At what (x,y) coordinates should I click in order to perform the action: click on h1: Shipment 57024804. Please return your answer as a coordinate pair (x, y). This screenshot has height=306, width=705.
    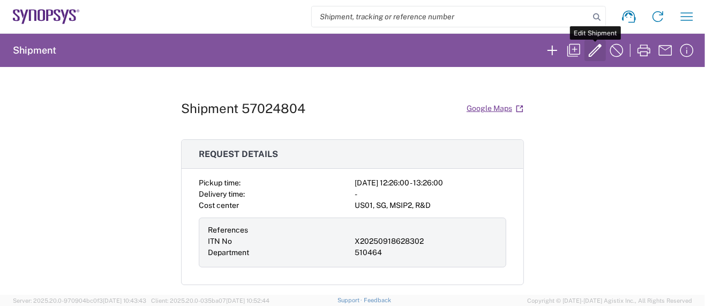
    Looking at the image, I should click on (243, 108).